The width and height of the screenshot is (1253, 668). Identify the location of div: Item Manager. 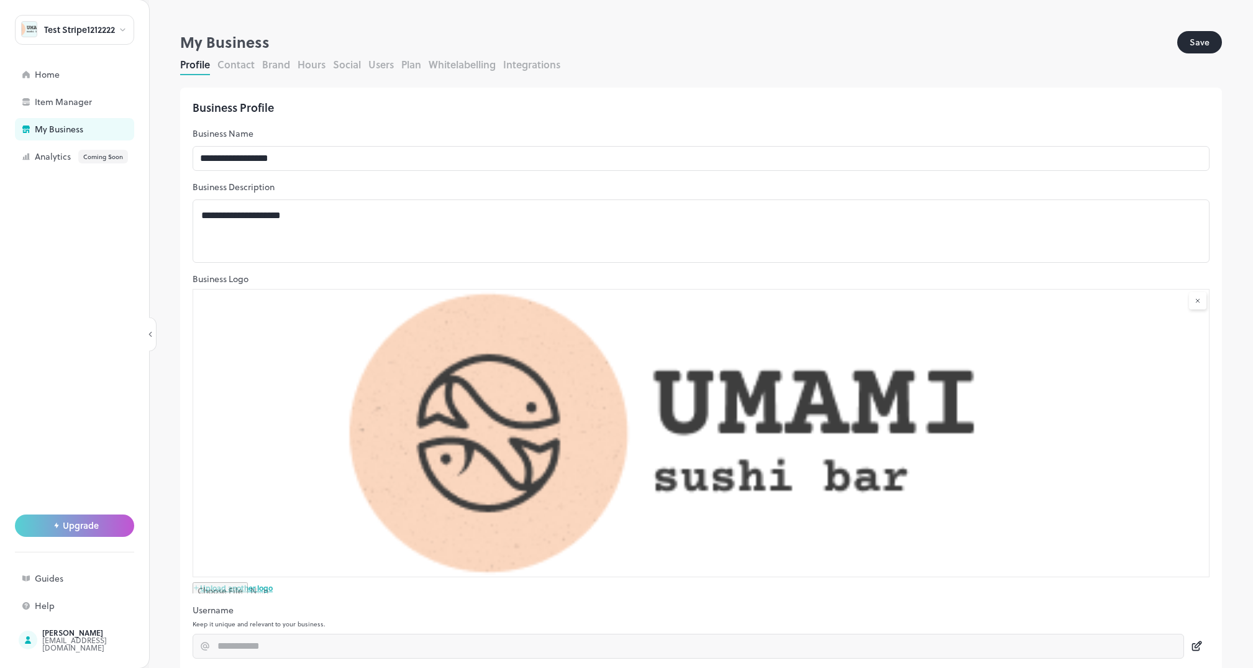
(97, 102).